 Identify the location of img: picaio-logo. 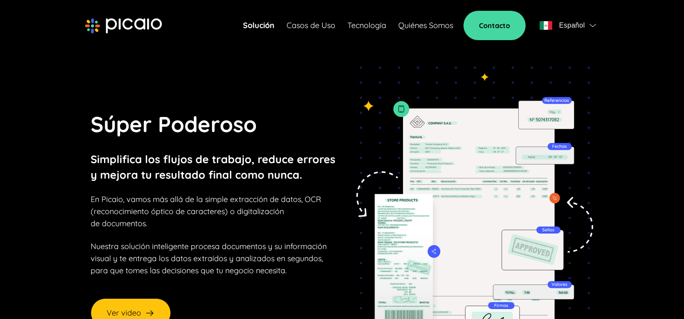
(123, 26).